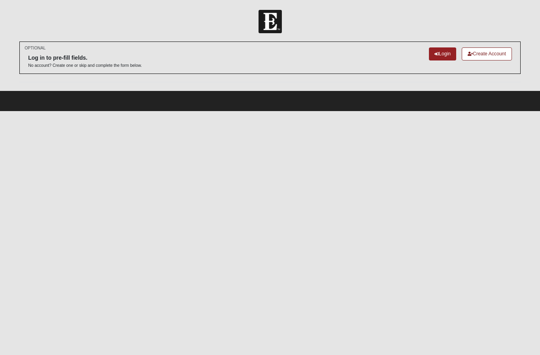 Image resolution: width=540 pixels, height=355 pixels. I want to click on small: OPTIONAL, so click(35, 48).